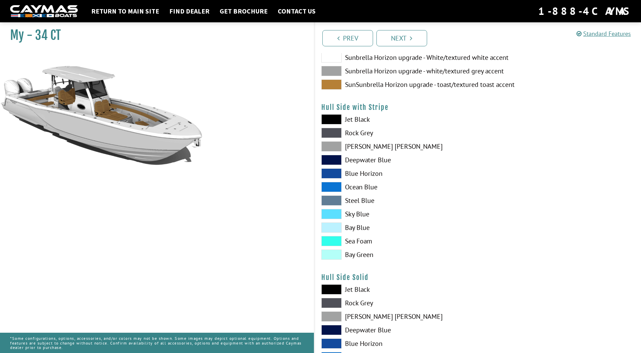 This screenshot has height=353, width=641. Describe the element at coordinates (396, 71) in the screenshot. I see `label: Sunbrella Horizon upgrade - white/textured grey accent` at that location.